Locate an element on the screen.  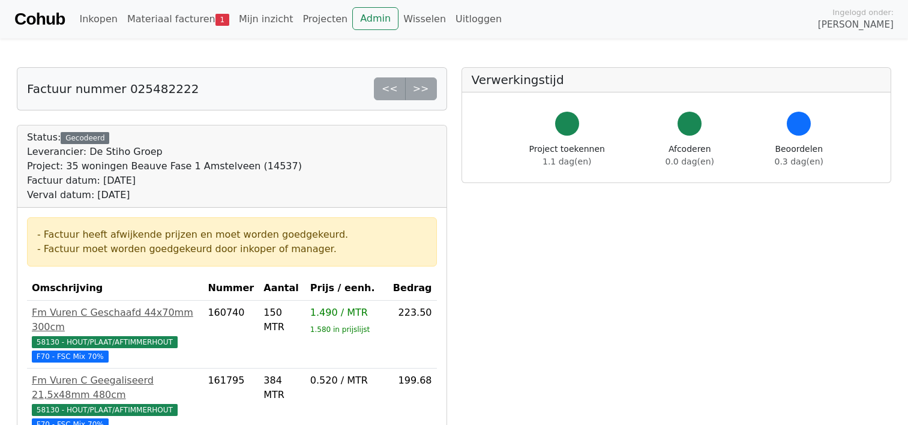
div: Project toekennen is located at coordinates (567, 155).